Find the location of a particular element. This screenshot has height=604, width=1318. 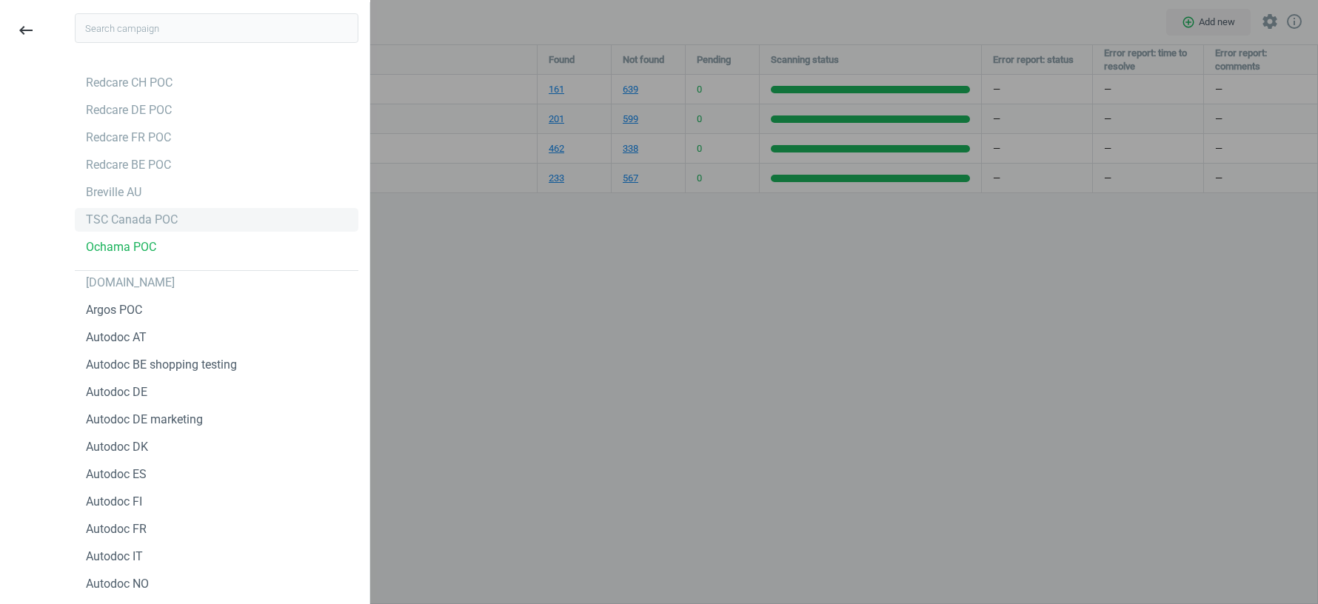

div: Autodoc DK is located at coordinates (117, 447).